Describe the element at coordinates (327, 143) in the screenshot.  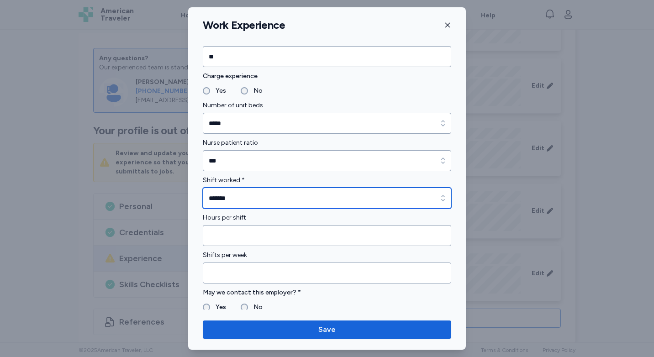
I see `label: Nurse patient ratio` at that location.